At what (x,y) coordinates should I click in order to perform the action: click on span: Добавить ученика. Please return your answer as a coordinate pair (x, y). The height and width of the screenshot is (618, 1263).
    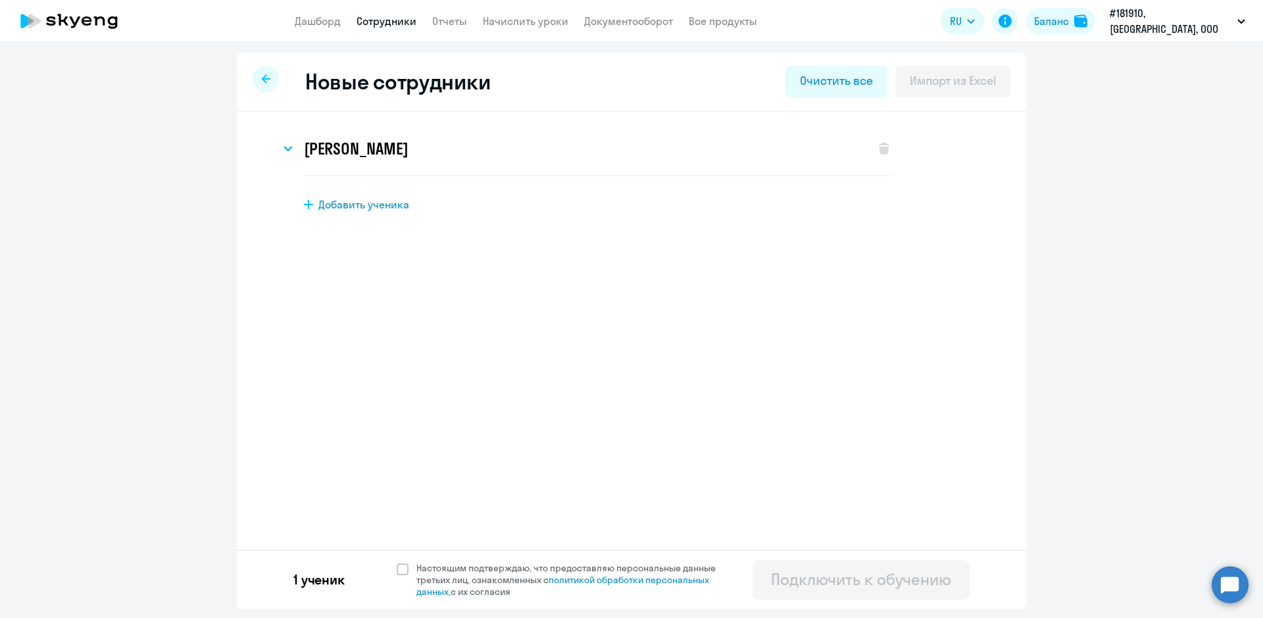
    Looking at the image, I should click on (364, 205).